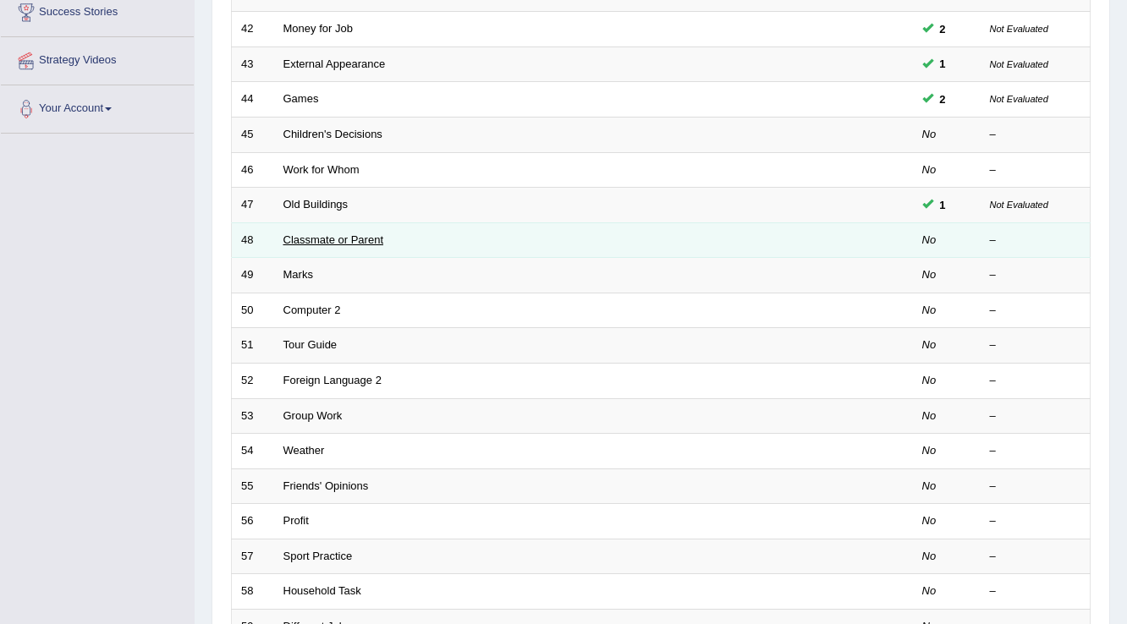 This screenshot has width=1127, height=624. I want to click on td: 58, so click(253, 592).